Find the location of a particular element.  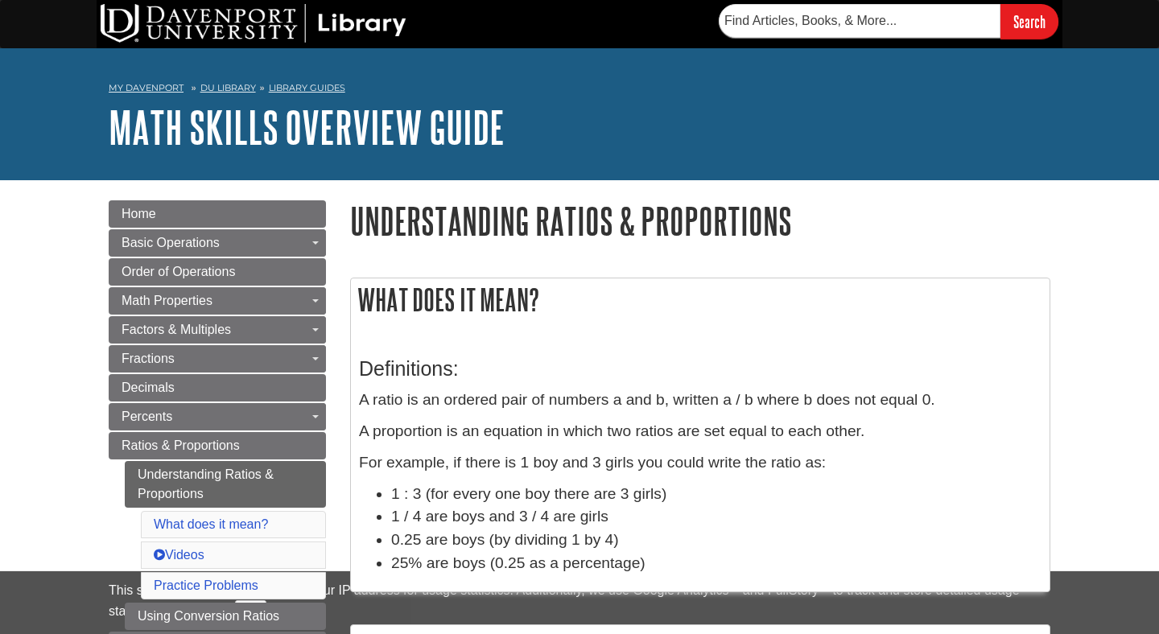

a: My Davenport is located at coordinates (146, 88).